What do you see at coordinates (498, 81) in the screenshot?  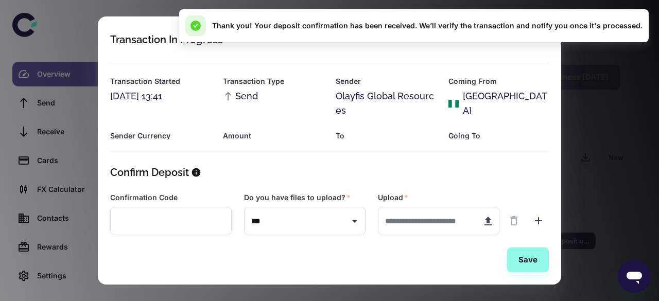 I see `h6: Coming From` at bounding box center [498, 81].